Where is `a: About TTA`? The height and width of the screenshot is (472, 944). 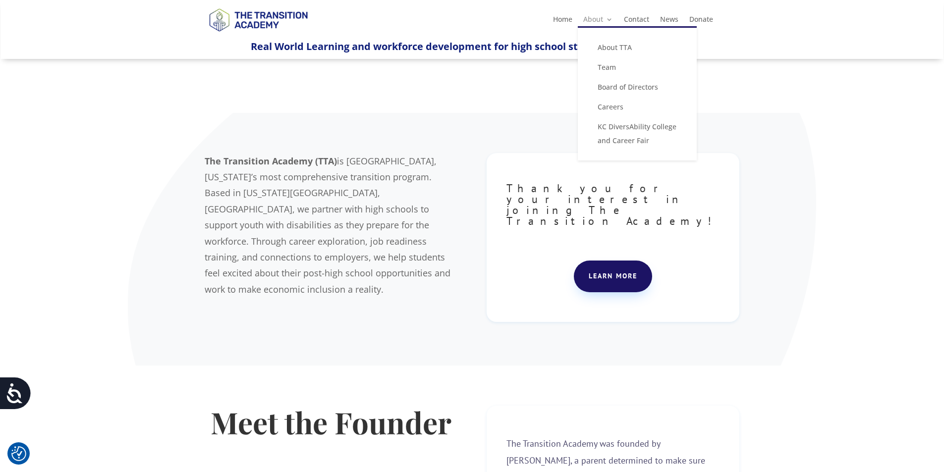 a: About TTA is located at coordinates (637, 48).